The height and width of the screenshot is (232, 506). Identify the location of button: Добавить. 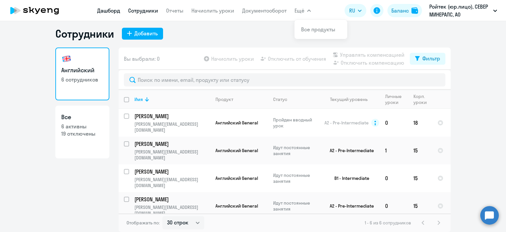
(142, 34).